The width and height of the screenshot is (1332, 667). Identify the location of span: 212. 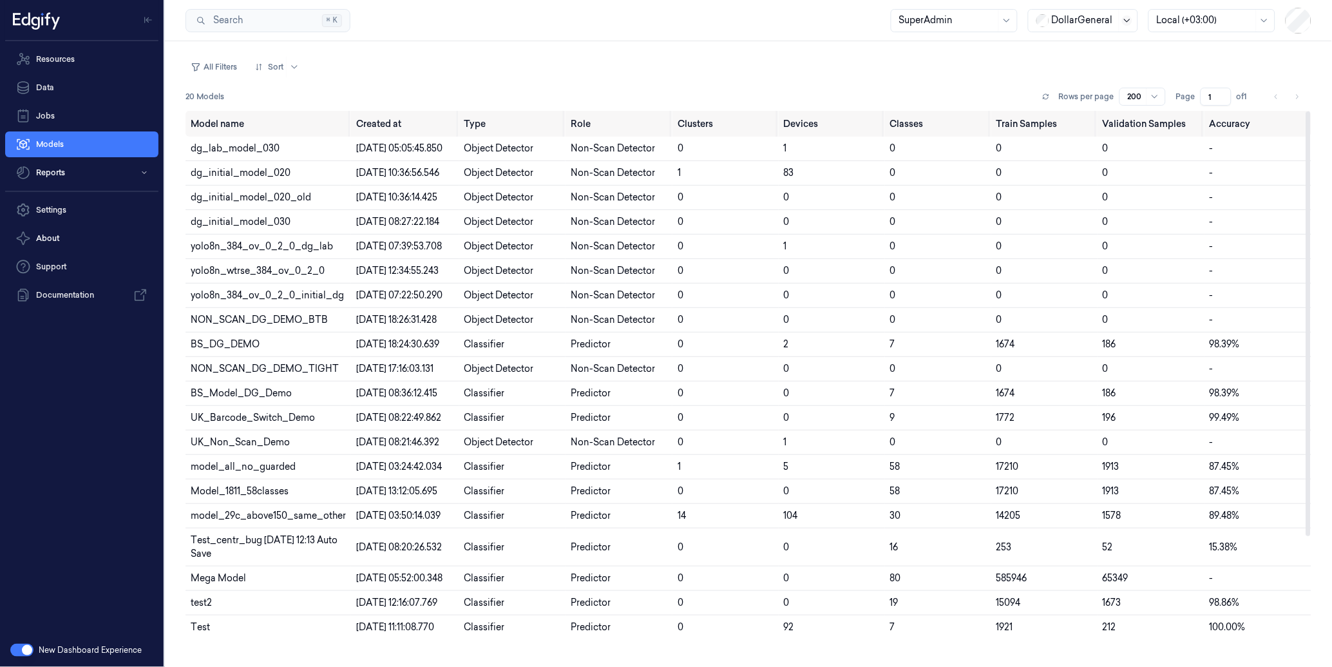
(1110, 627).